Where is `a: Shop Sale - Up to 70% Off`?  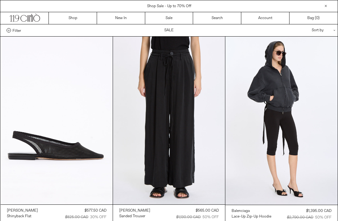
a: Shop Sale - Up to 70% Off is located at coordinates (169, 6).